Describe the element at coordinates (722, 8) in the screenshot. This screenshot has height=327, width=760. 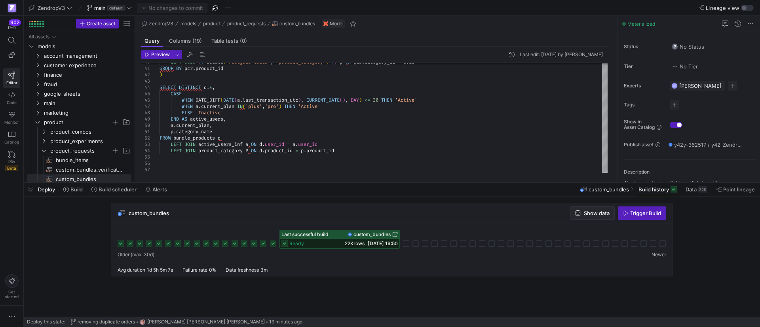
I see `span: Lineage view` at that location.